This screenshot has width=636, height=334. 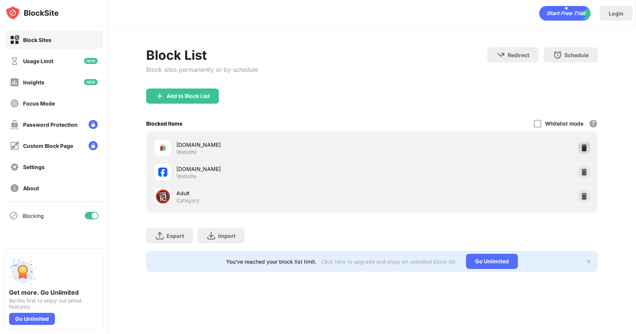 What do you see at coordinates (38, 61) in the screenshot?
I see `div: Usage Limit` at bounding box center [38, 61].